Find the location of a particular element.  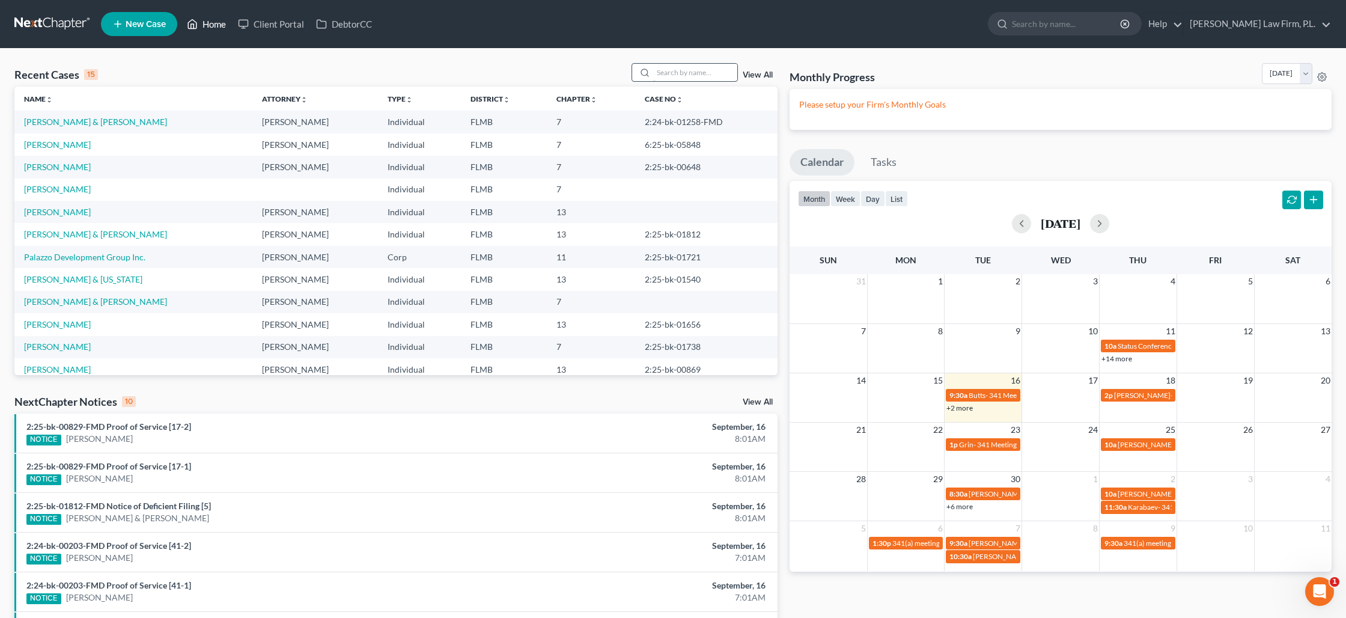

span: 10:30a is located at coordinates (960, 556).